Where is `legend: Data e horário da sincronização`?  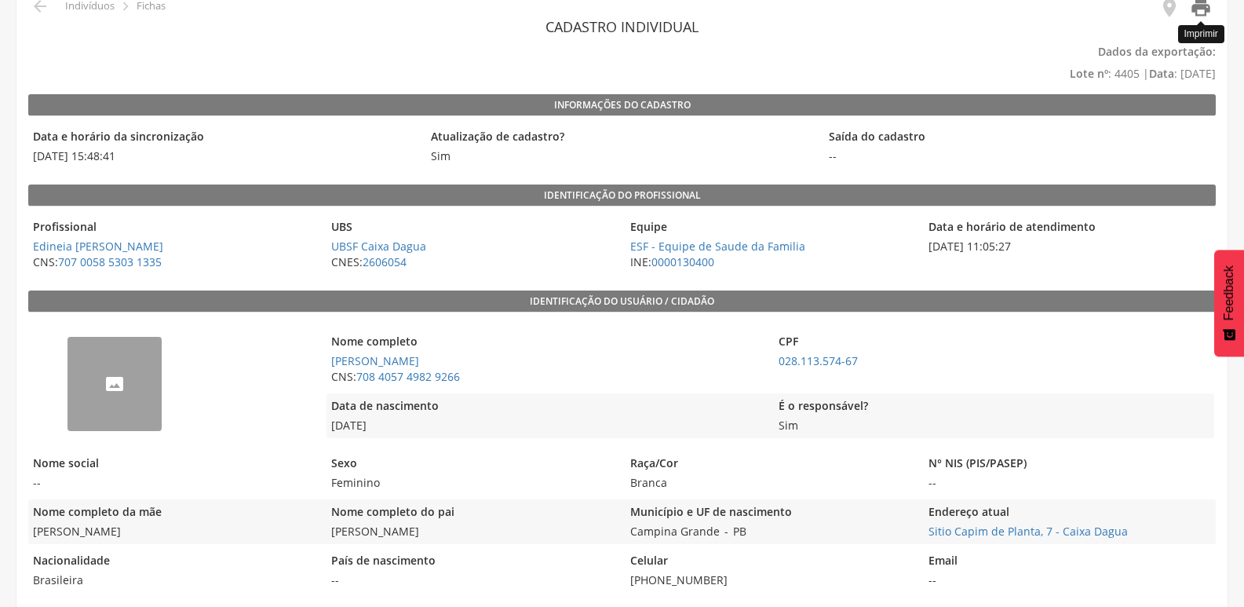
legend: Data e horário da sincronização is located at coordinates (223, 137).